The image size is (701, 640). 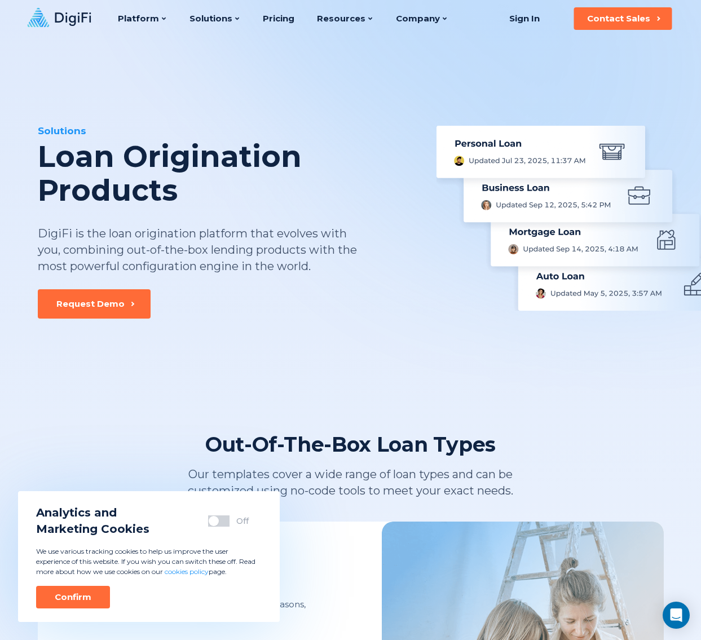 What do you see at coordinates (623, 19) in the screenshot?
I see `a: Contact Sales` at bounding box center [623, 19].